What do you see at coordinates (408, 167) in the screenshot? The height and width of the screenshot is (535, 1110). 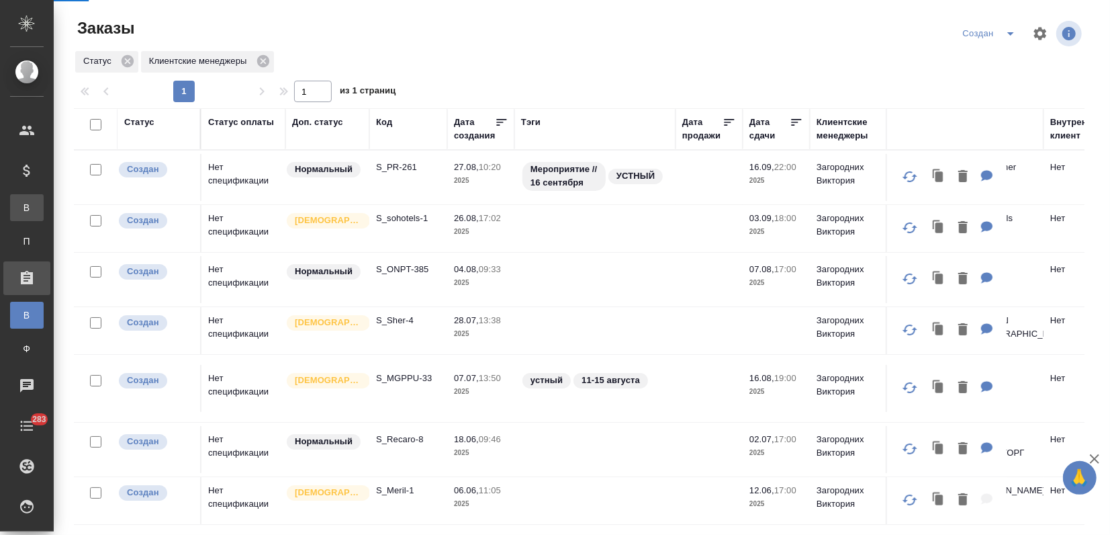 I see `p: S_PR-261` at bounding box center [408, 167].